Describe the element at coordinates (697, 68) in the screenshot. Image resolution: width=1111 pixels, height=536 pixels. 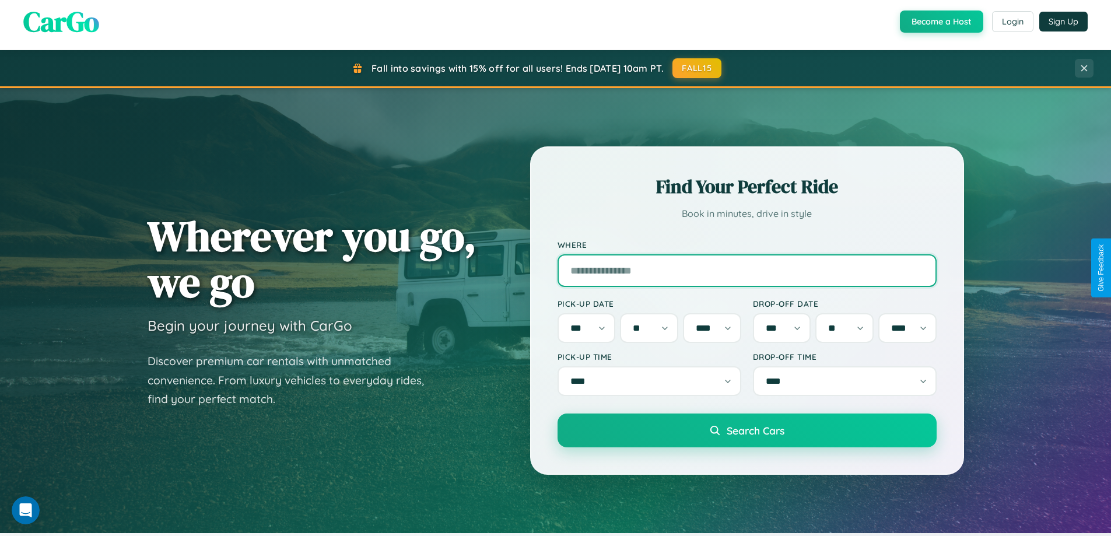
I see `button: FALL15` at that location.